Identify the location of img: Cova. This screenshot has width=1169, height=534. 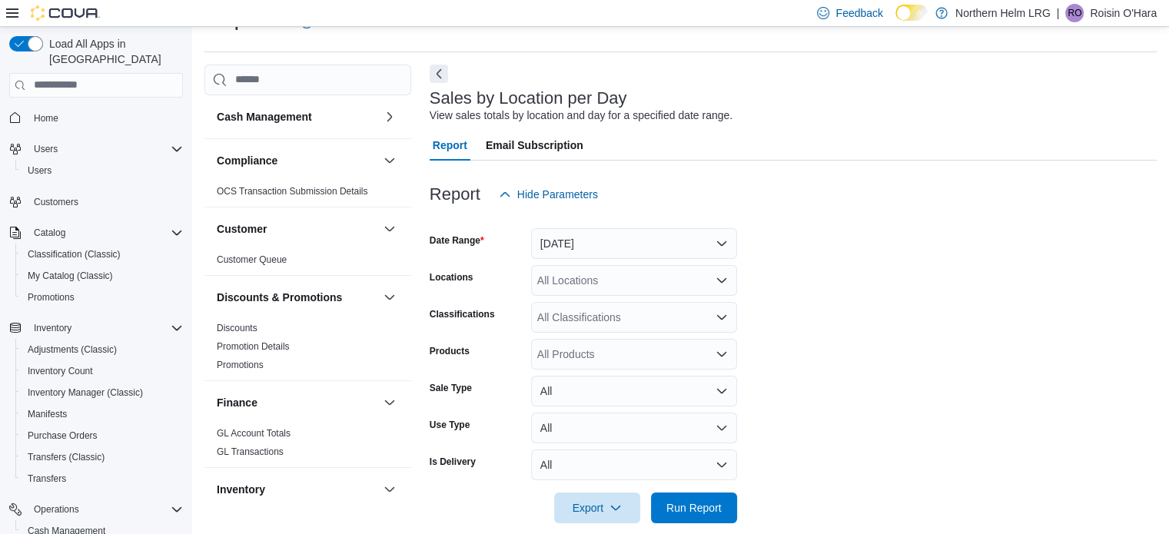
(65, 13).